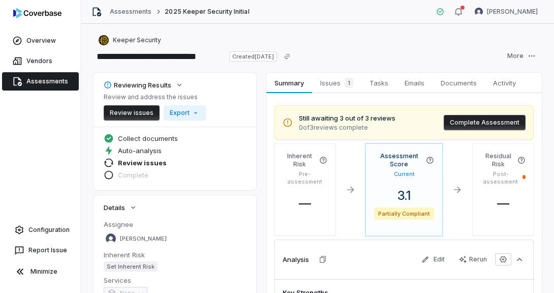  I want to click on span: 2025 Keeper Security Initial, so click(207, 12).